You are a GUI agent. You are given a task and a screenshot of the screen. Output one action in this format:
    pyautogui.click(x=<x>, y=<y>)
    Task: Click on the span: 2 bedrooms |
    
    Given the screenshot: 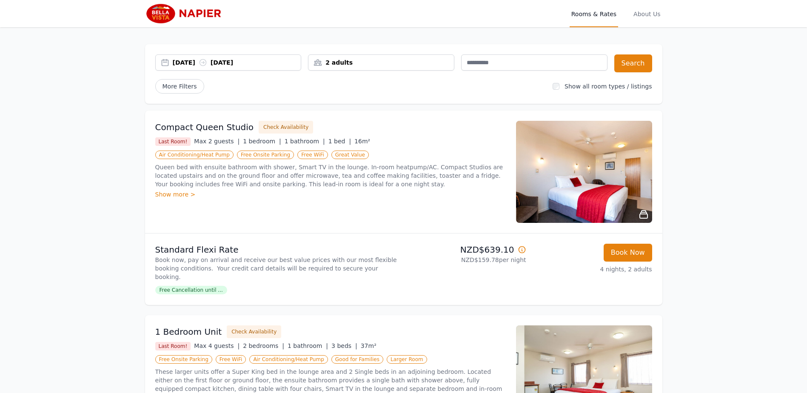 What is the action you would take?
    pyautogui.click(x=263, y=346)
    